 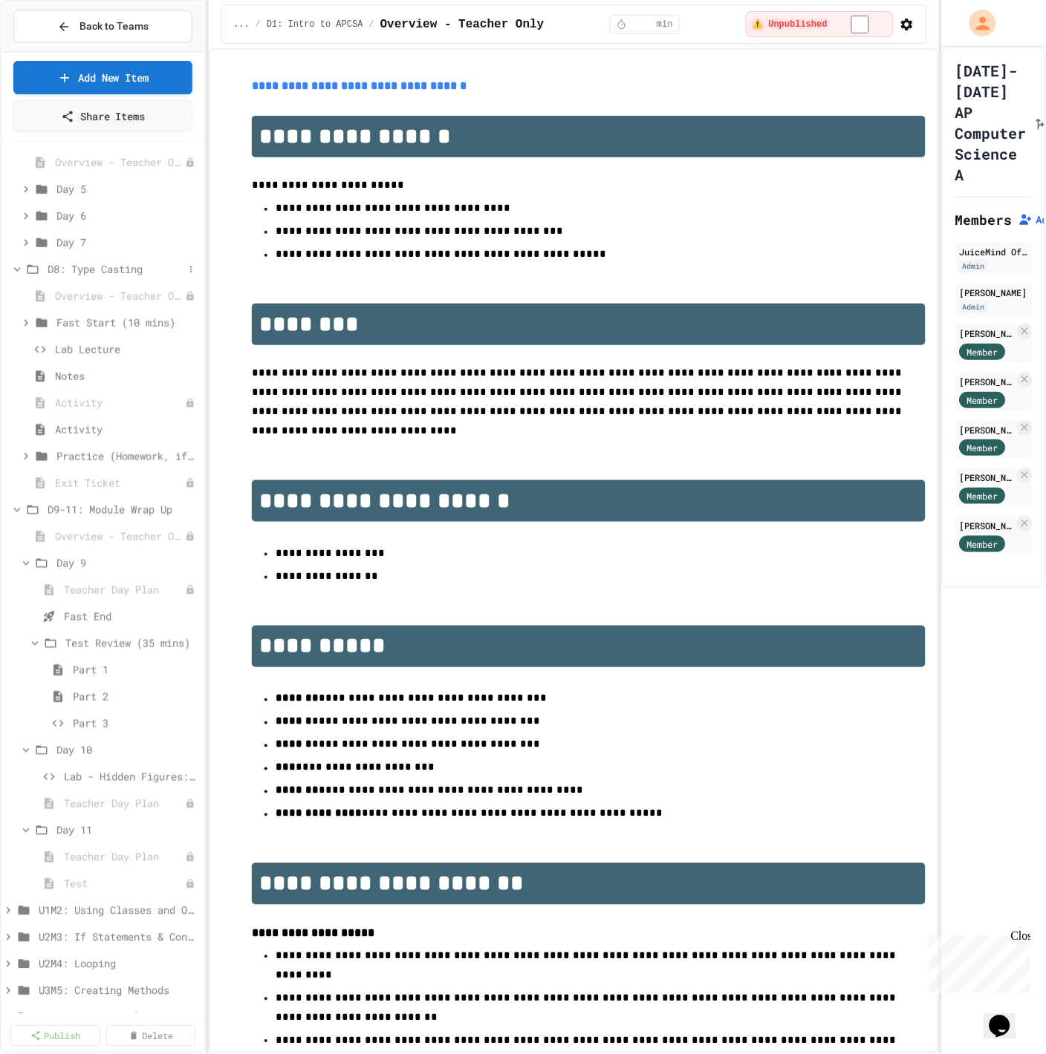 What do you see at coordinates (115, 269) in the screenshot?
I see `span: D8: Type Casting` at bounding box center [115, 269].